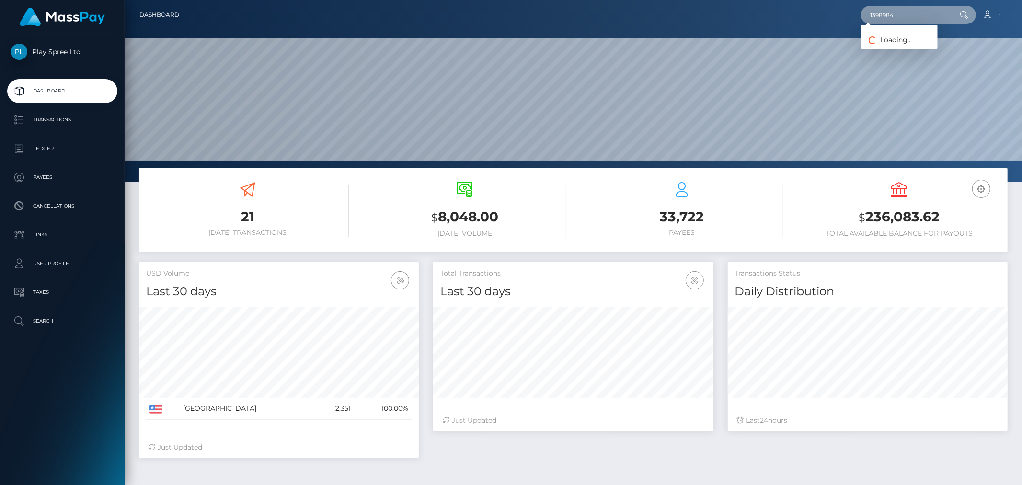 The width and height of the screenshot is (1022, 485). I want to click on h6: Total Available Balance for Payouts, so click(899, 233).